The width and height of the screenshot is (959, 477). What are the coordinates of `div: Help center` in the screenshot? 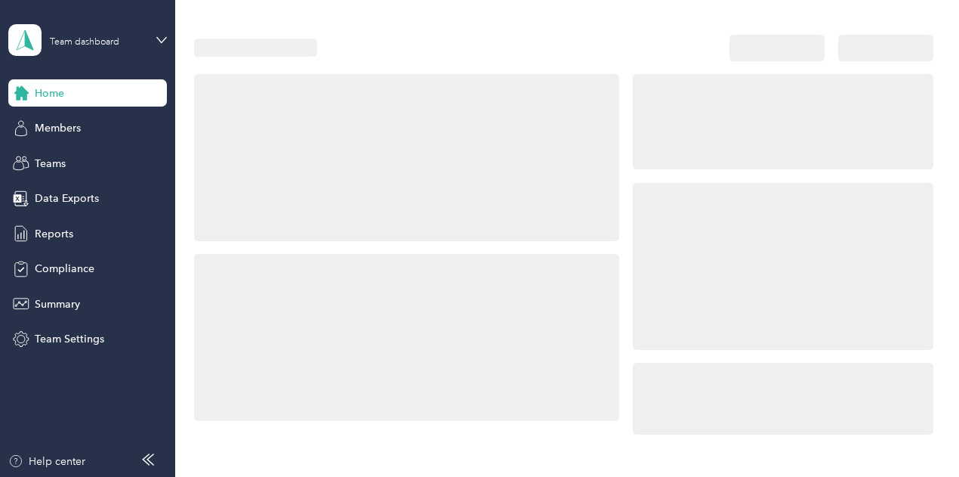 It's located at (47, 461).